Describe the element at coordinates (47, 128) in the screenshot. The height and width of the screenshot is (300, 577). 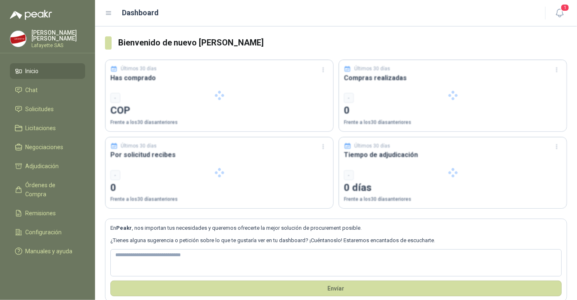
I see `a: Licitaciones` at that location.